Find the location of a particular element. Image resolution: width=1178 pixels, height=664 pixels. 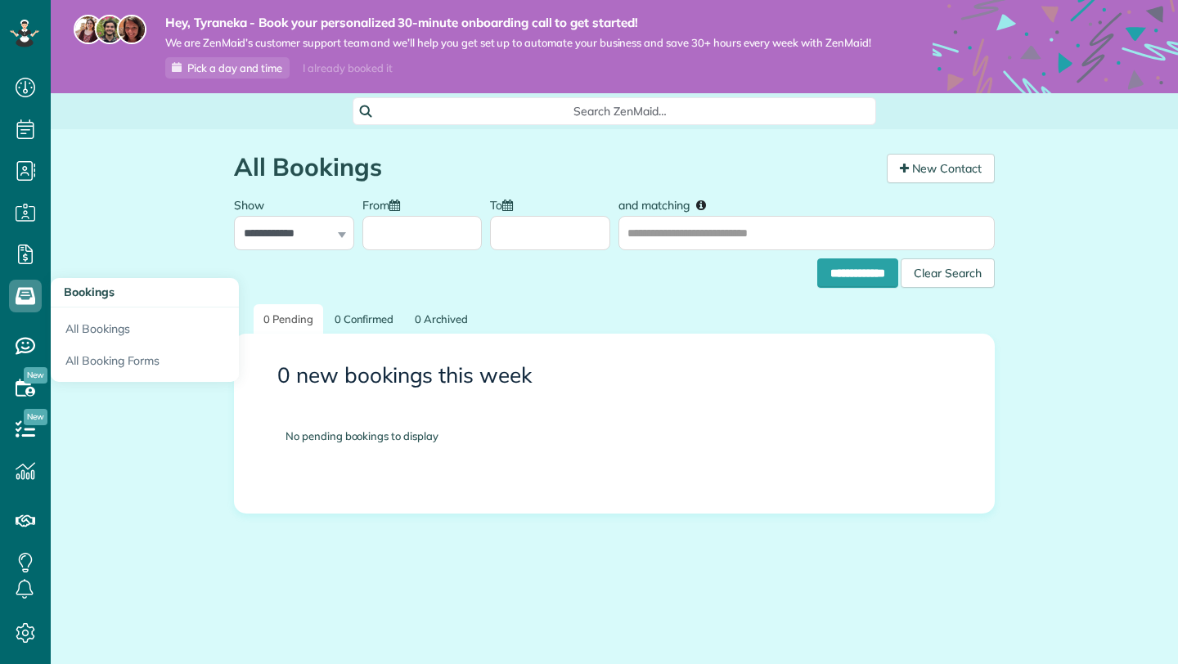

div: I already booked it is located at coordinates (347, 68).